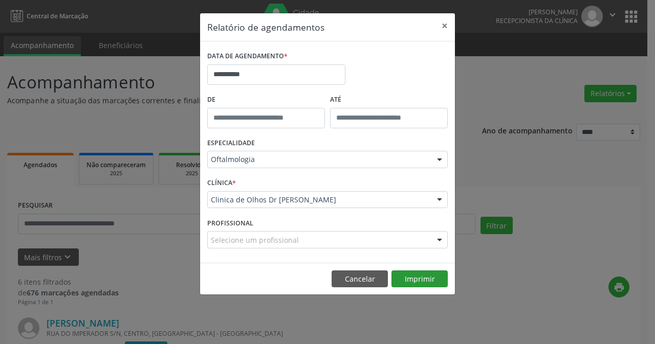 This screenshot has height=344, width=655. What do you see at coordinates (247, 56) in the screenshot?
I see `label: DATA DE AGENDAMENTO` at bounding box center [247, 56].